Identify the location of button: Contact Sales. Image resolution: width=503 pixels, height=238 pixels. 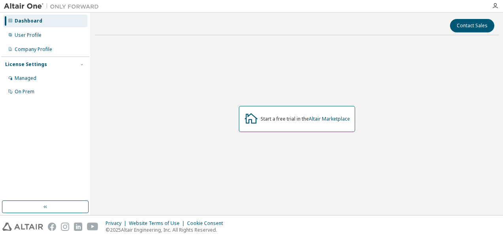
(472, 26).